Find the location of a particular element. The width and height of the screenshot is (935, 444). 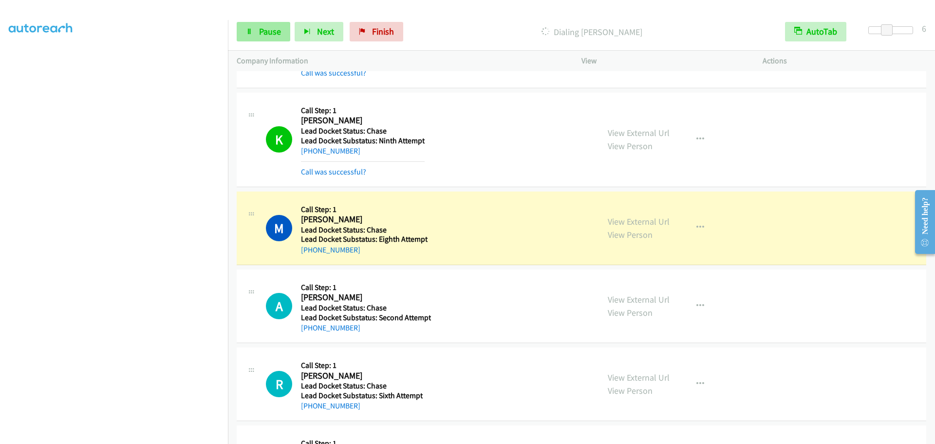

span: Next is located at coordinates (325, 31).